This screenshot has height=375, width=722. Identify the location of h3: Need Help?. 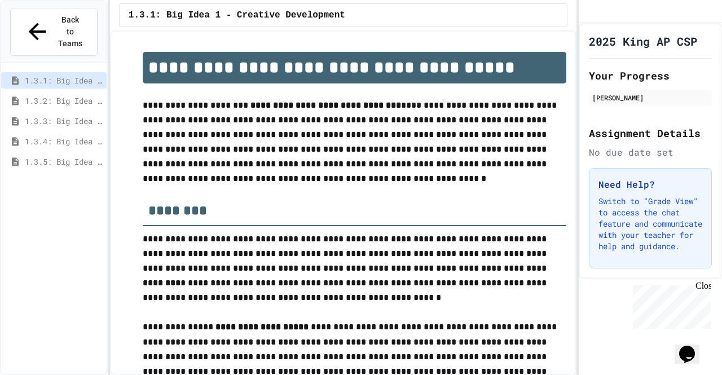
(650, 184).